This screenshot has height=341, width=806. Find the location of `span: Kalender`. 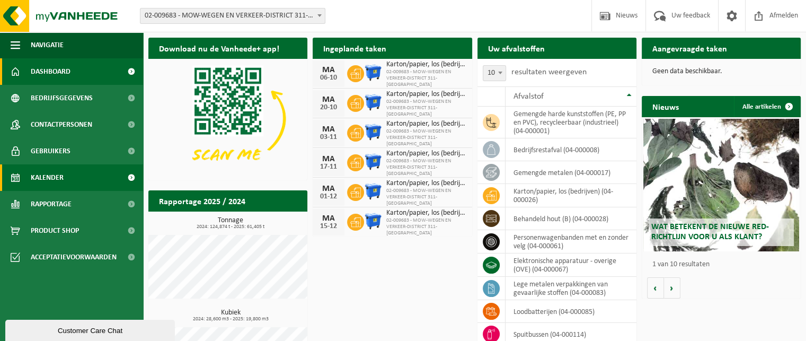

span: Kalender is located at coordinates (47, 177).